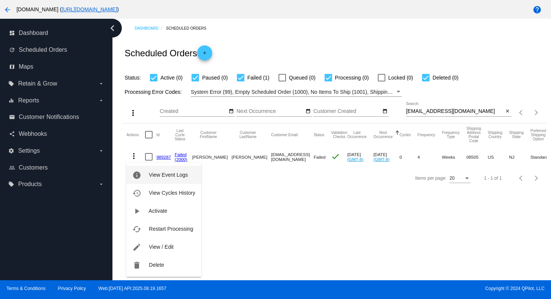 This screenshot has width=551, height=299. I want to click on mat-icon: play_arrow, so click(137, 211).